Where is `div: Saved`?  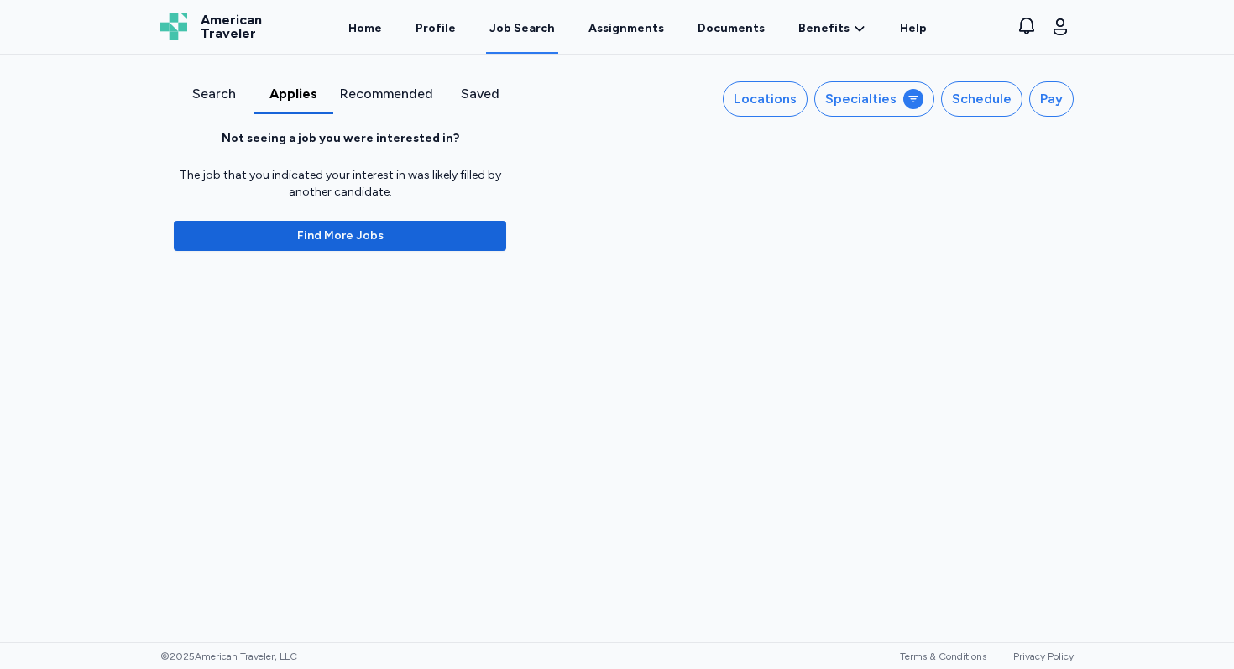
div: Saved is located at coordinates (479, 94).